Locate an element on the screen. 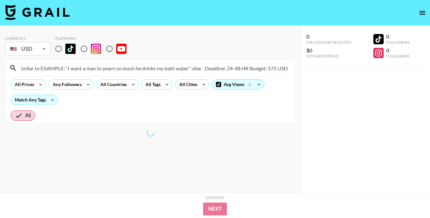 This screenshot has width=430, height=218. span: All is located at coordinates (28, 116).